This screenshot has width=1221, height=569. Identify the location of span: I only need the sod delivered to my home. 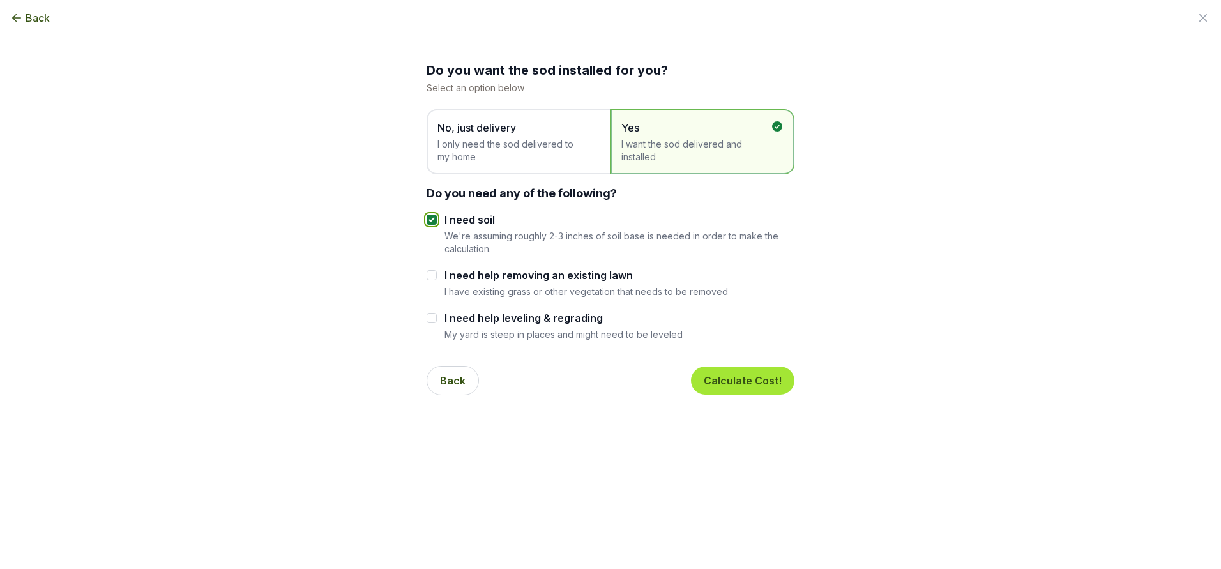
(512, 151).